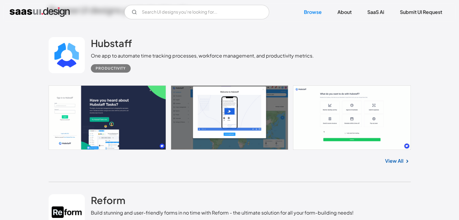 The width and height of the screenshot is (459, 220). Describe the element at coordinates (40, 12) in the screenshot. I see `a: home` at that location.